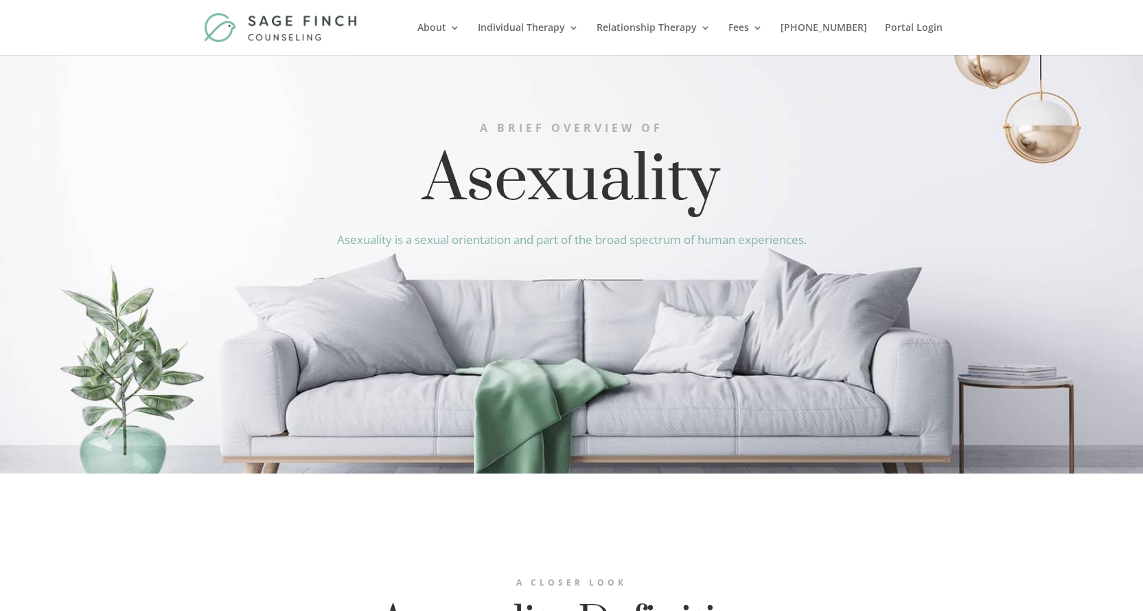 Image resolution: width=1143 pixels, height=611 pixels. Describe the element at coordinates (746, 38) in the screenshot. I see `a: Fees` at that location.